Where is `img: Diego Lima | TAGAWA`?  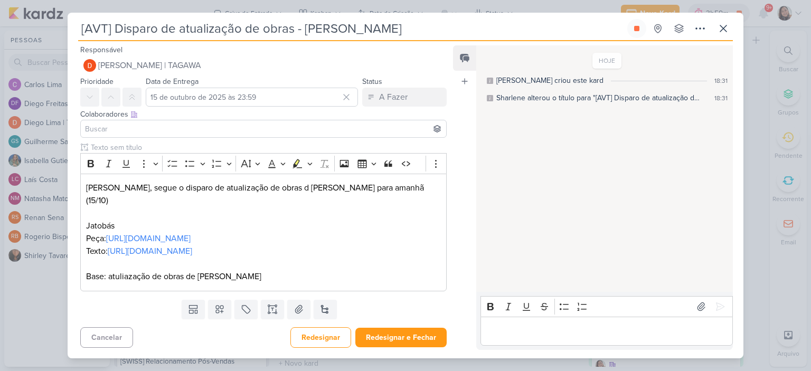 img: Diego Lima | TAGAWA is located at coordinates (90, 65).